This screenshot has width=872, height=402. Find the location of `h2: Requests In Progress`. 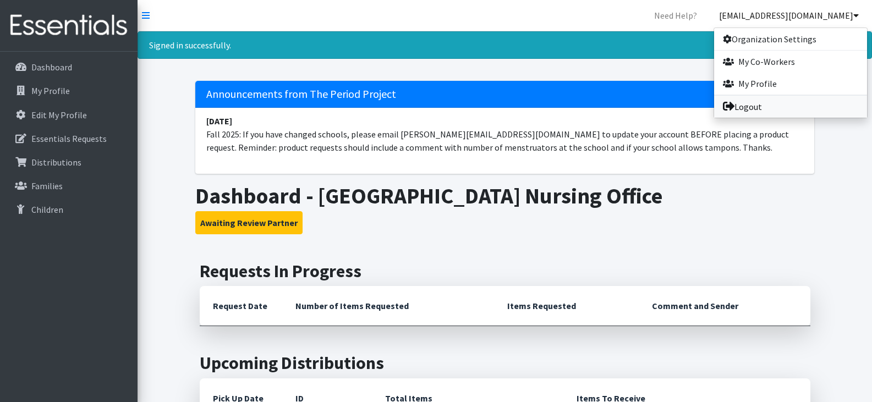

h2: Requests In Progress is located at coordinates (505, 271).